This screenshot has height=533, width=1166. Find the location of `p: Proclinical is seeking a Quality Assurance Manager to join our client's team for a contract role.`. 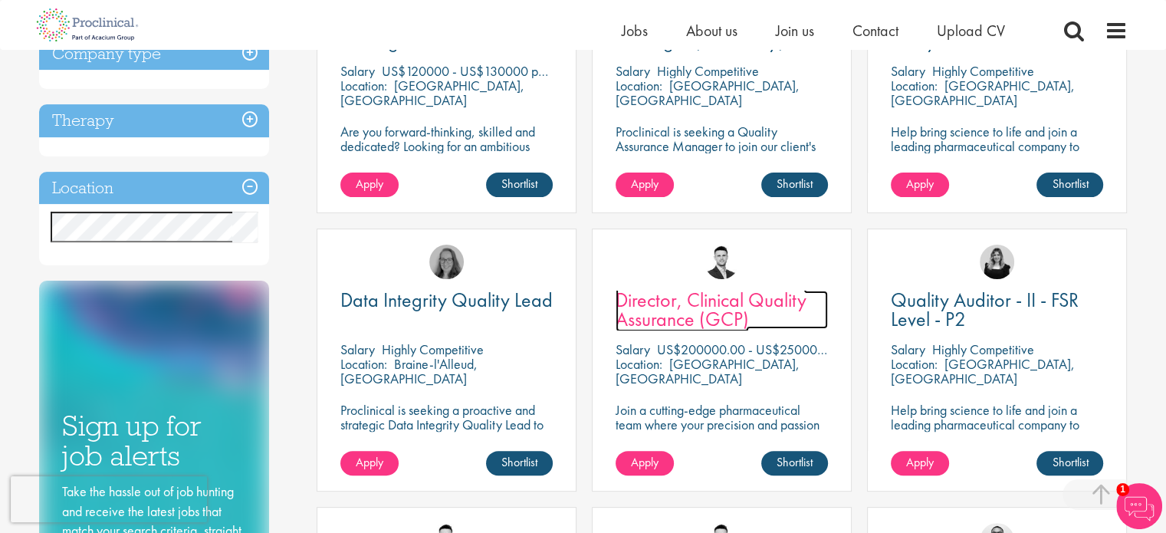

p: Proclinical is seeking a Quality Assurance Manager to join our client's team for a contract role. is located at coordinates (721, 146).